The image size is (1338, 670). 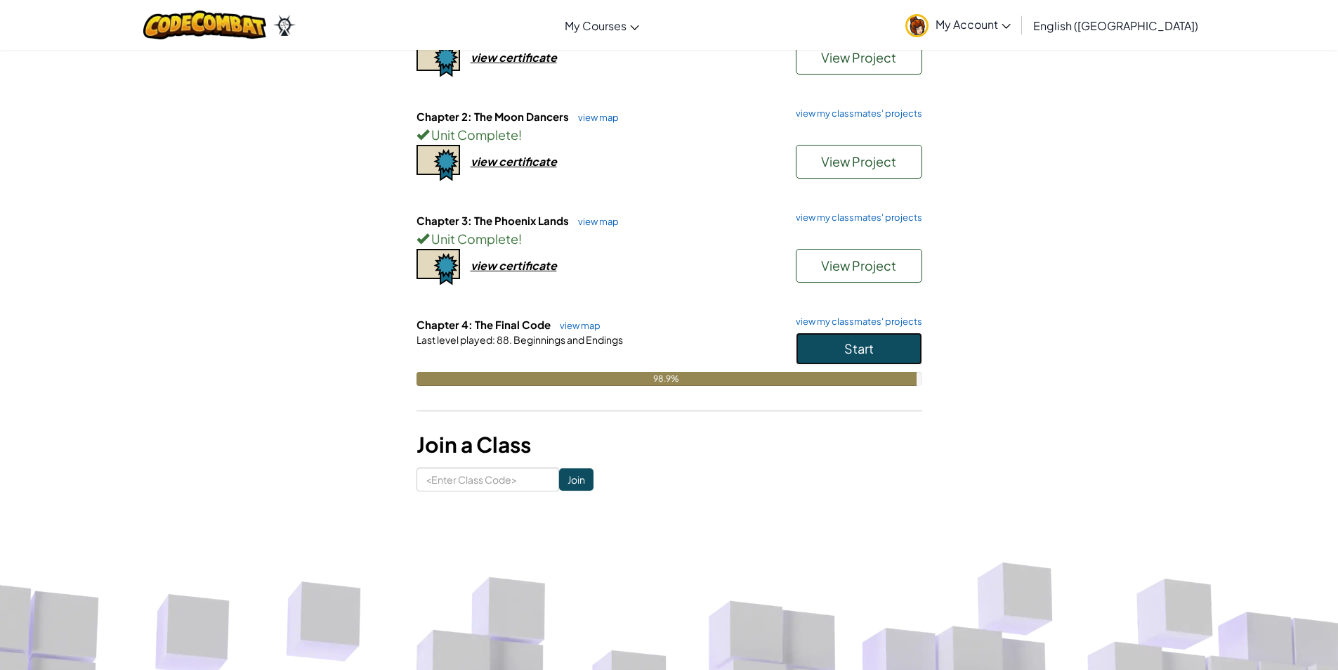 I want to click on span: My Account, so click(x=973, y=24).